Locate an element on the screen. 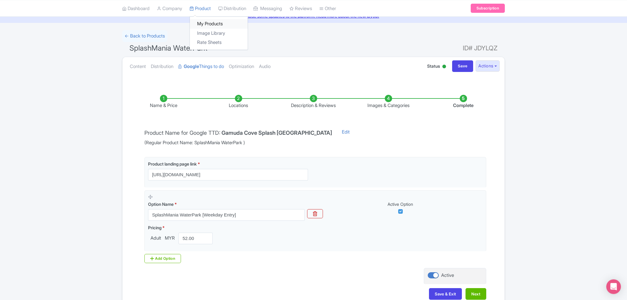 The image size is (627, 300). a: Edit is located at coordinates (346, 137).